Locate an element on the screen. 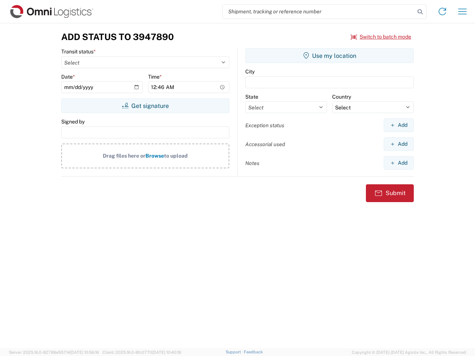  label: Time is located at coordinates (155, 77).